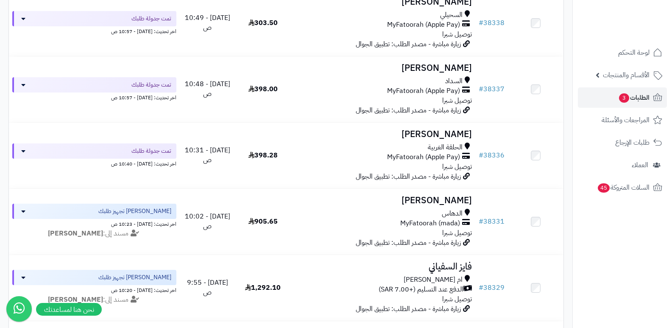  What do you see at coordinates (451, 15) in the screenshot?
I see `span: السحيلي` at bounding box center [451, 15].